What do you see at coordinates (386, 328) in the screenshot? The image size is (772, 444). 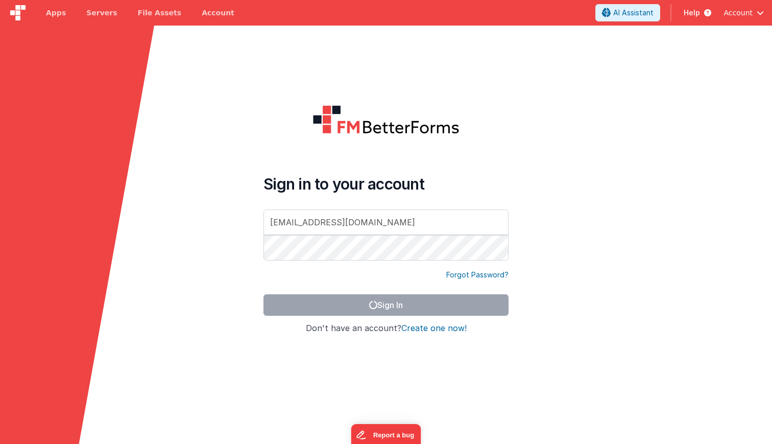 I see `h4: Don't have an account?` at bounding box center [386, 328].